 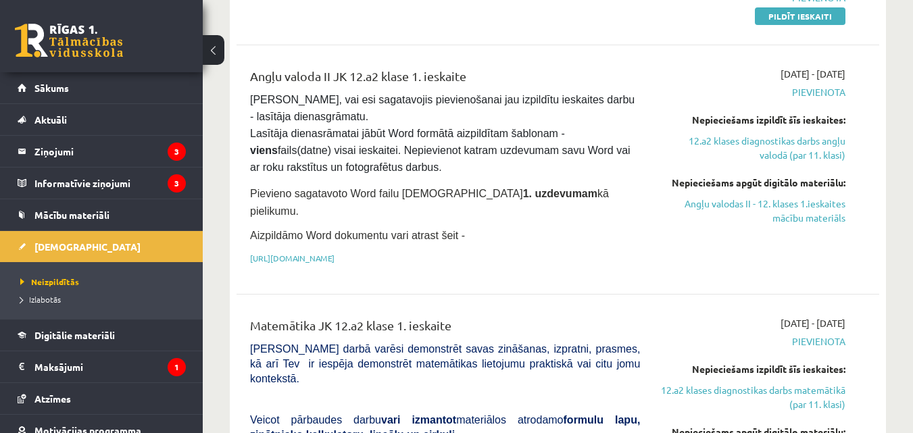 I want to click on legend: Ziņojumi, so click(x=110, y=151).